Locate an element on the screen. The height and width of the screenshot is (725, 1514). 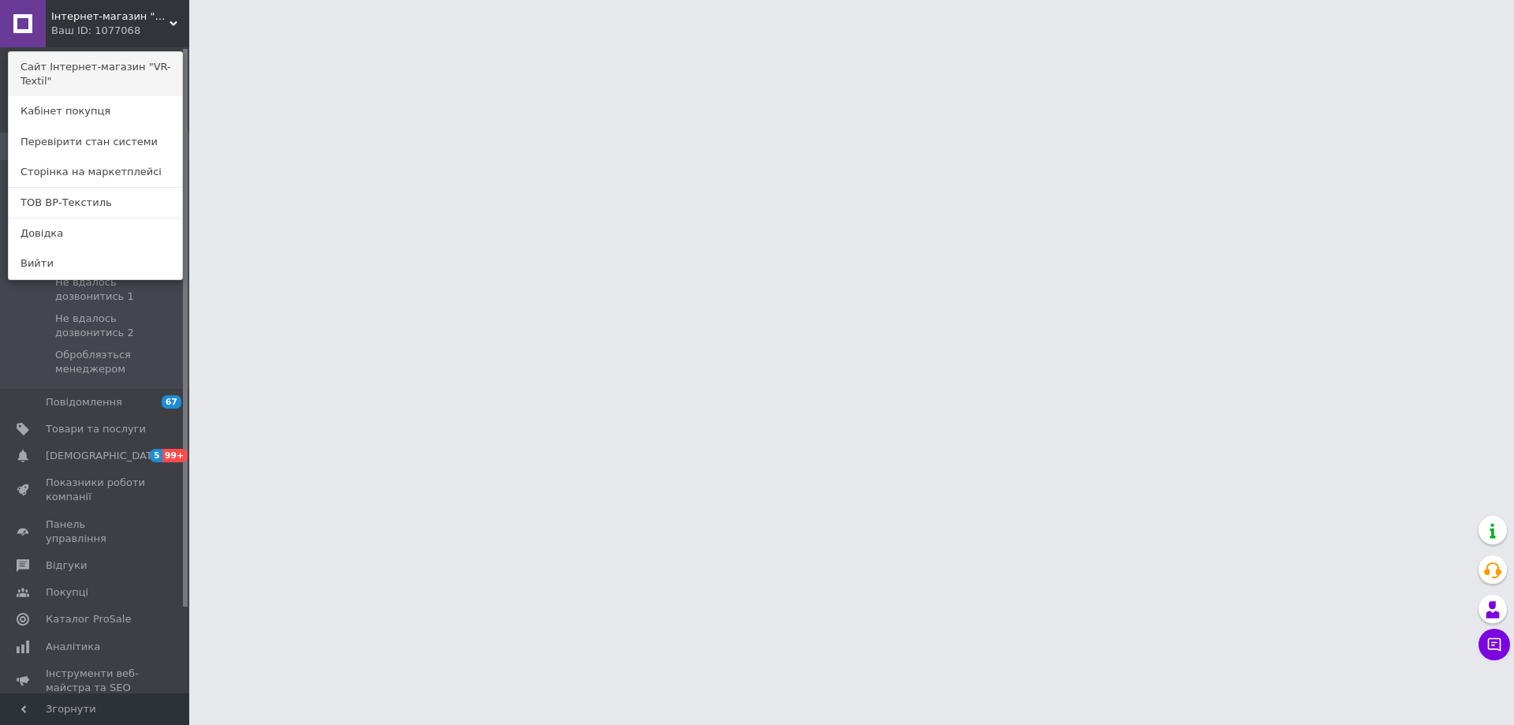
span: Інструменти веб-майстра та SEO is located at coordinates (95, 681).